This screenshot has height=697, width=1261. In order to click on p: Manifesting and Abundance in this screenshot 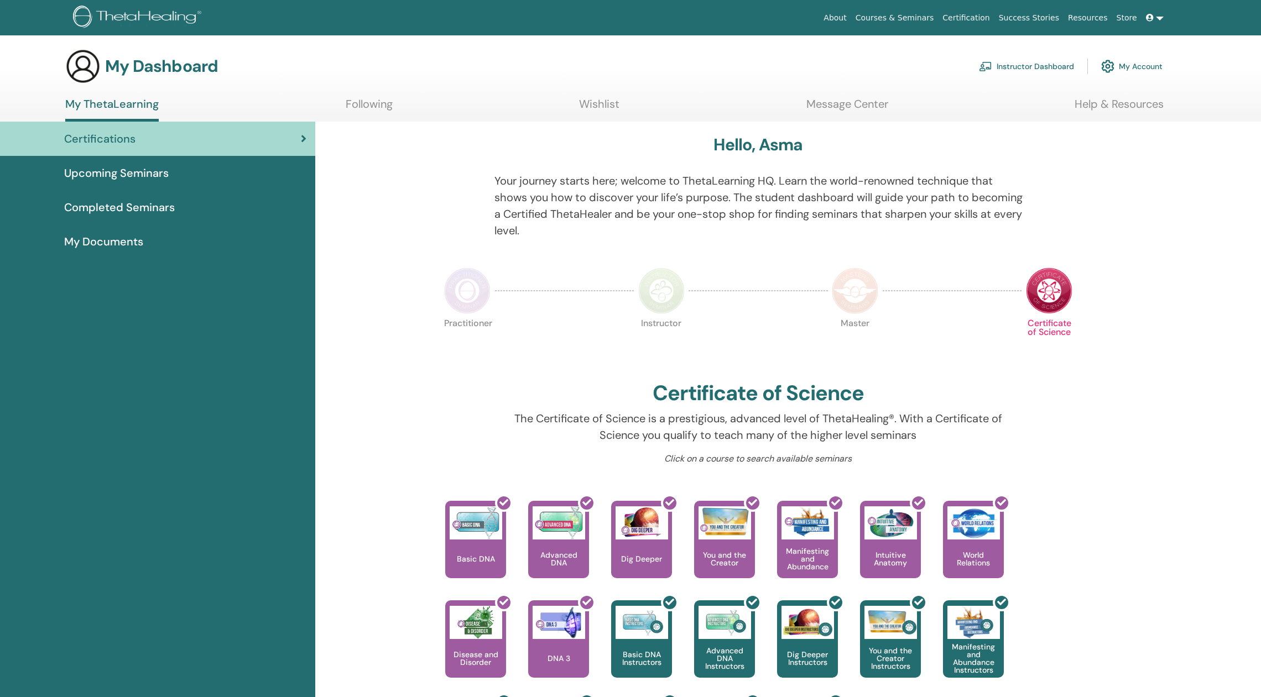, I will do `click(807, 559)`.